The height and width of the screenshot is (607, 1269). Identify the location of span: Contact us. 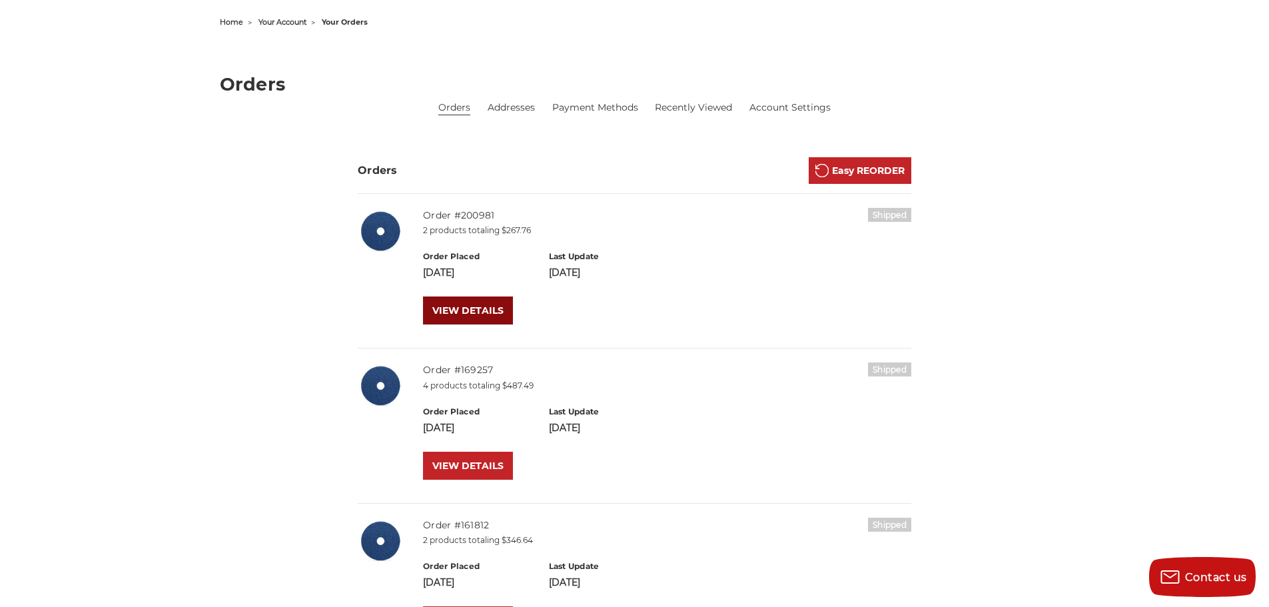
(1216, 577).